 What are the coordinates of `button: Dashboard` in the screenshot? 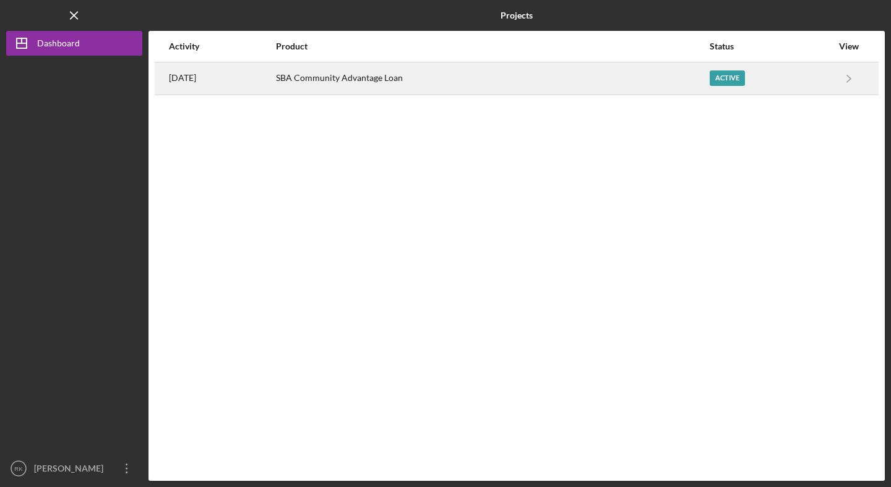 It's located at (74, 43).